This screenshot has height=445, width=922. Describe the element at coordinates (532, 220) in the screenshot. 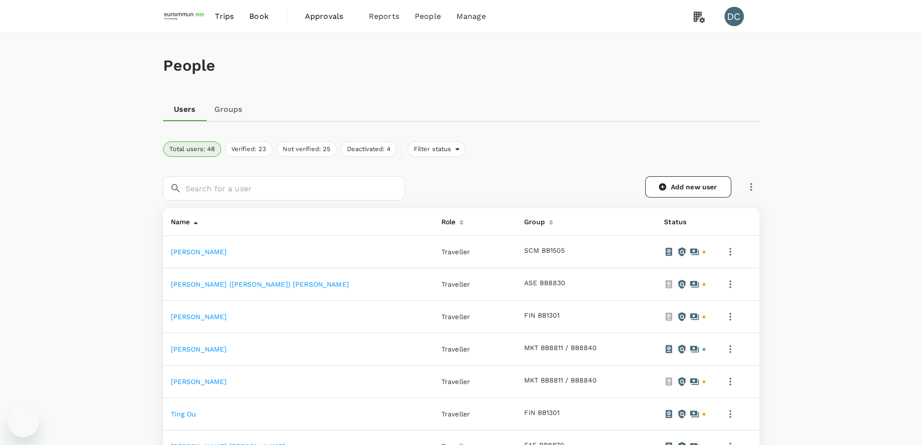

I see `div: Group` at that location.